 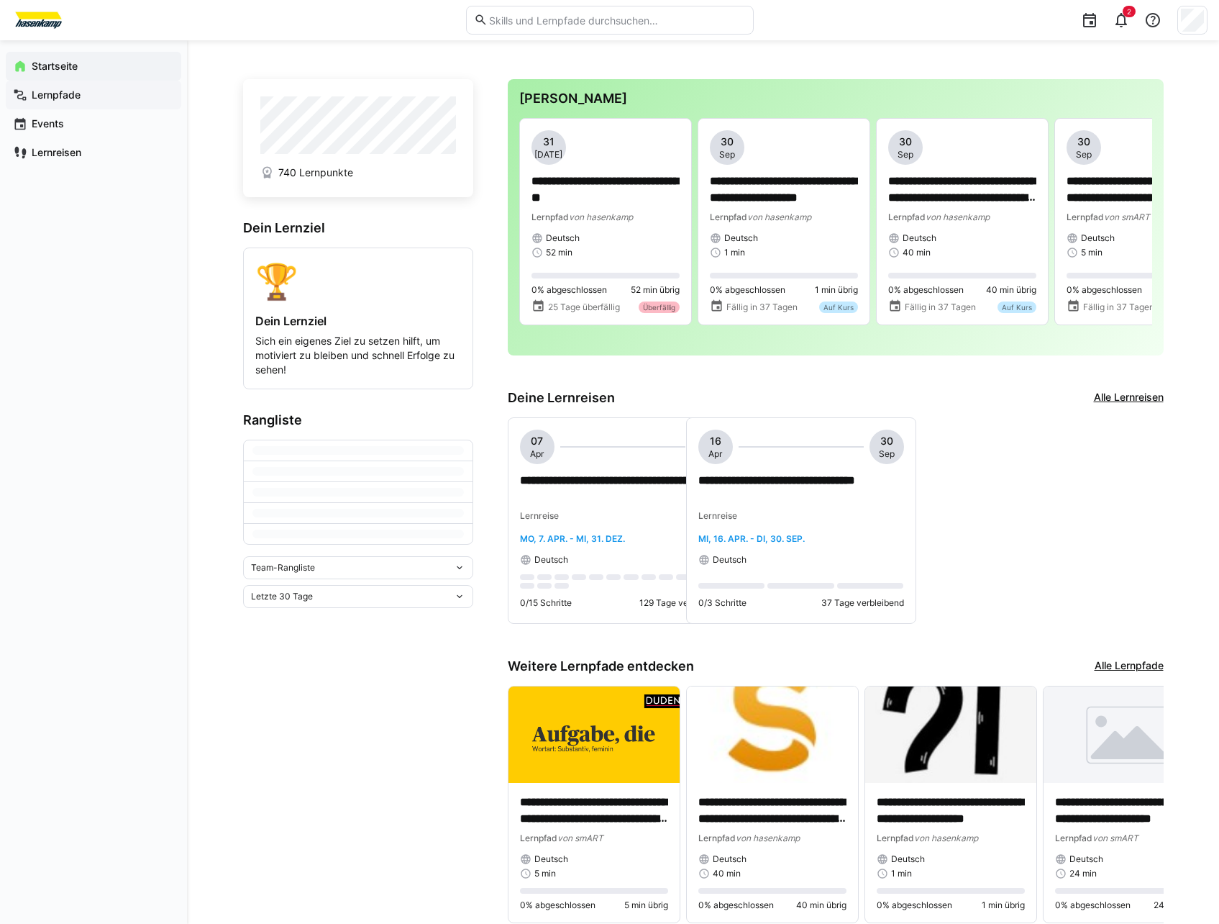 I want to click on span: 5 min übrig, so click(x=646, y=905).